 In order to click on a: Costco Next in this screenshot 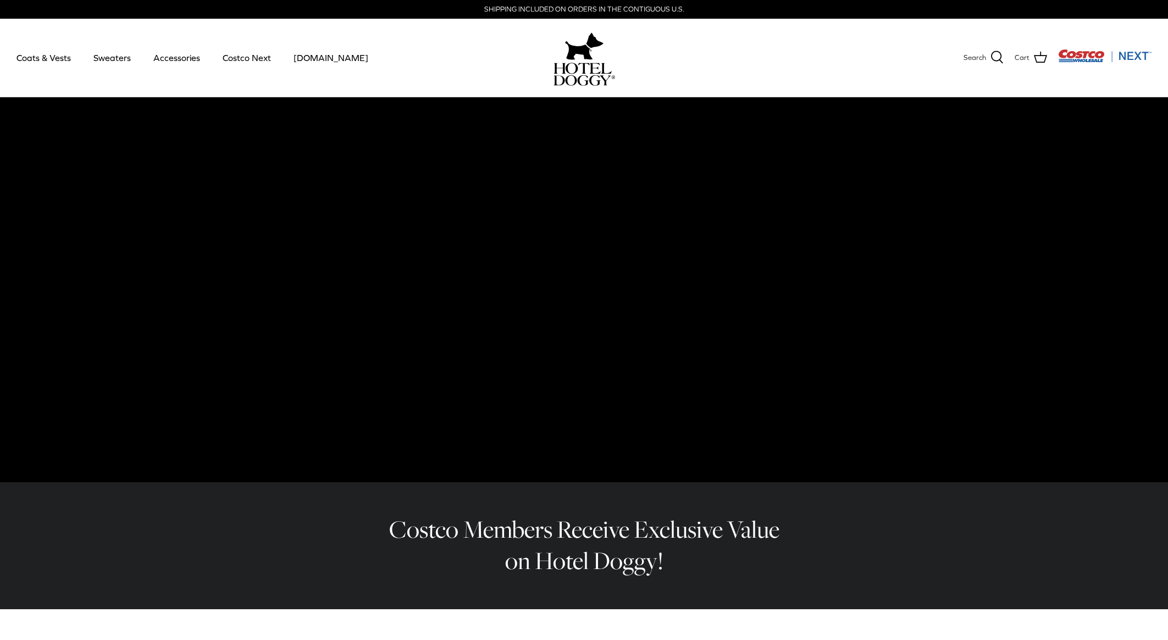, I will do `click(247, 58)`.